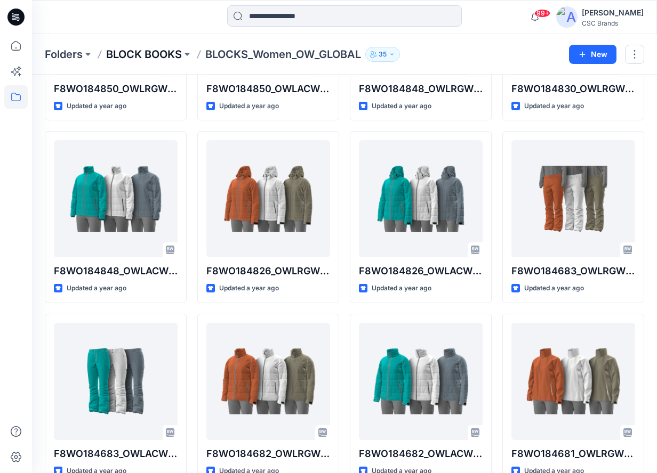  I want to click on p: F8WO184683_OWLRGWB2500_F18_GLREG_VFA, so click(573, 271).